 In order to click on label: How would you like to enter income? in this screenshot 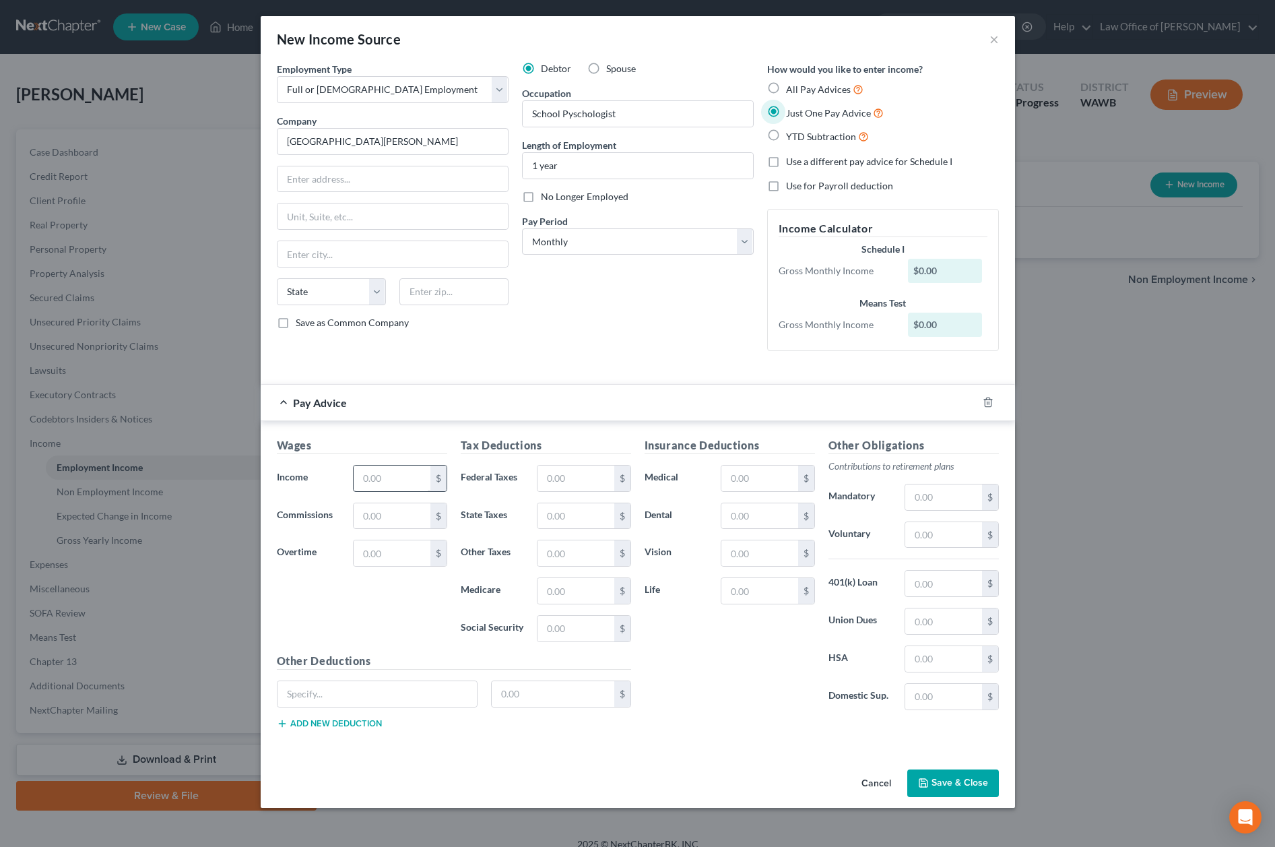, I will do `click(845, 69)`.